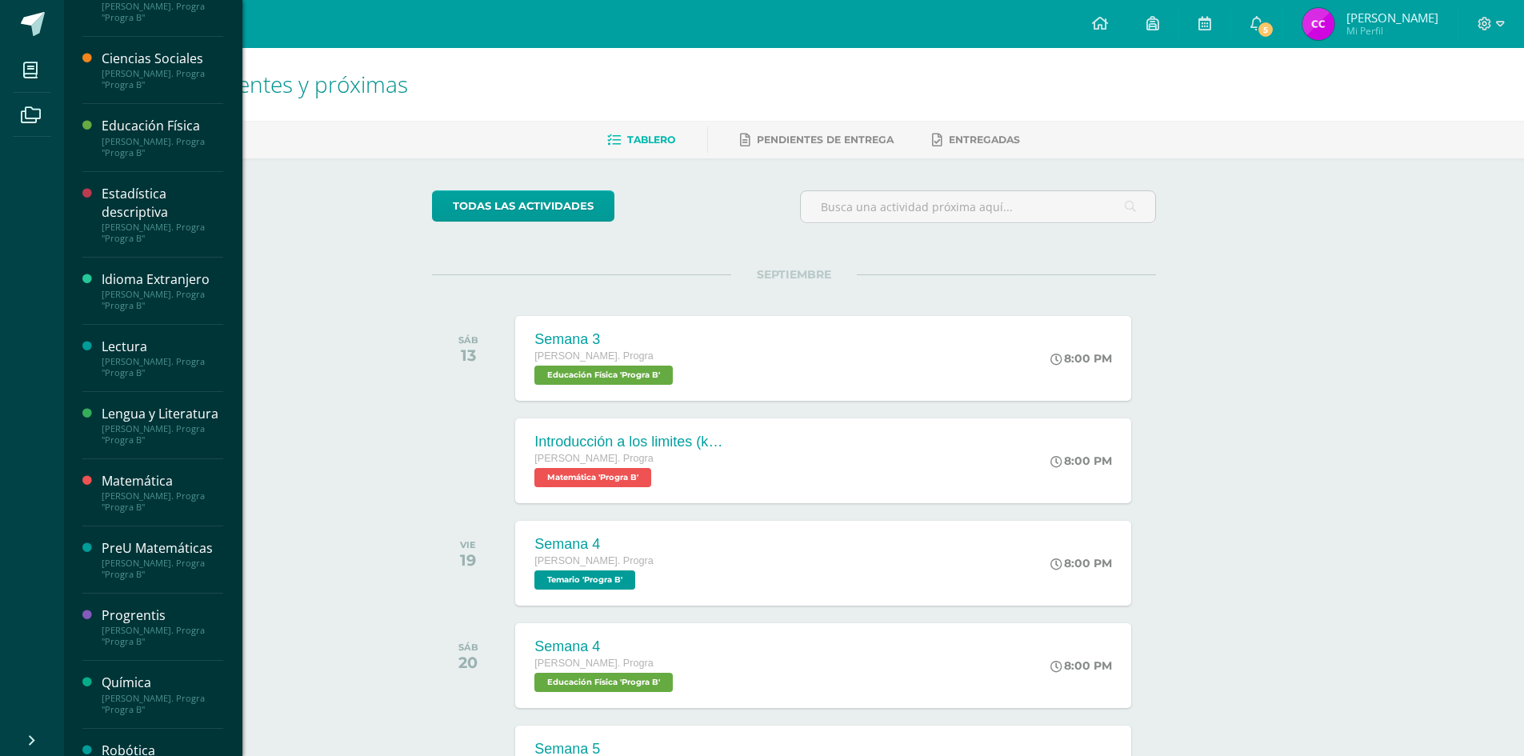 This screenshot has width=1524, height=756. I want to click on div: 20, so click(468, 663).